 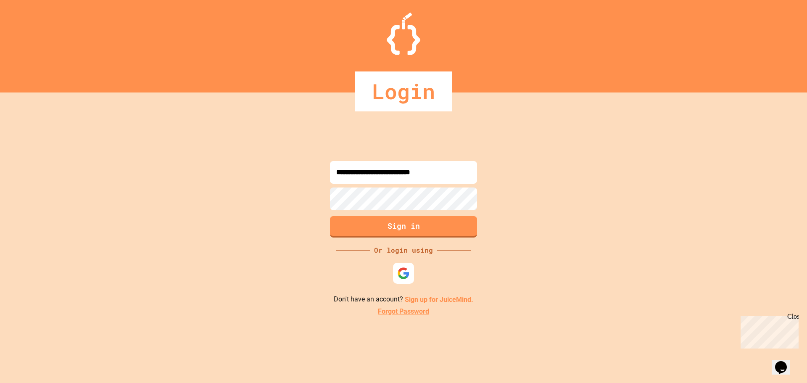 What do you see at coordinates (439, 299) in the screenshot?
I see `a: Sign up for JuiceMind.` at bounding box center [439, 299].